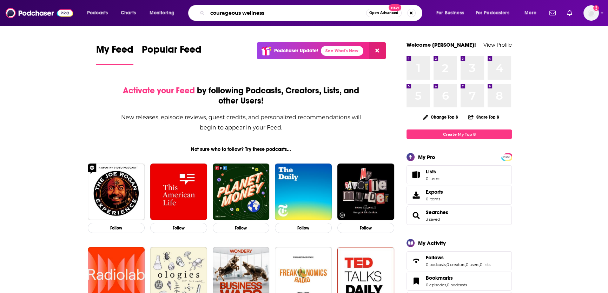 This screenshot has height=293, width=608. What do you see at coordinates (591, 13) in the screenshot?
I see `button: Show profile menu` at bounding box center [591, 13].